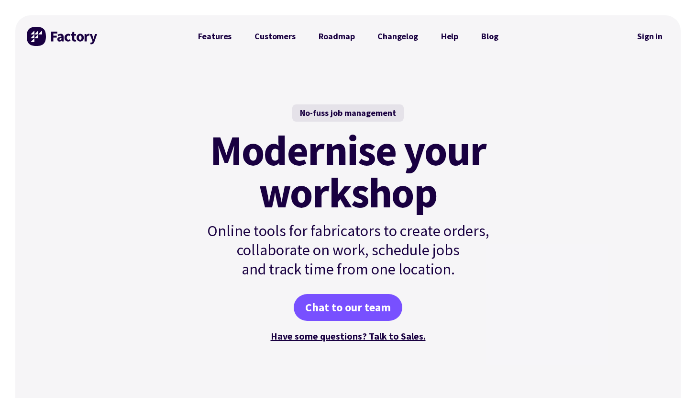 Image resolution: width=696 pixels, height=398 pixels. I want to click on nav: Secondary Navigation, so click(650, 36).